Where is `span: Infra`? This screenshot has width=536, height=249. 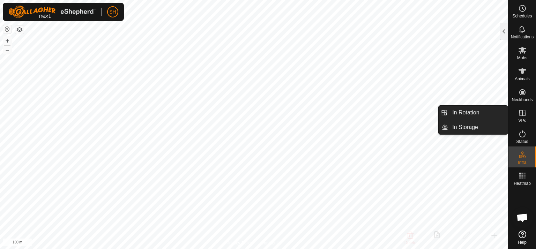
span: Infra is located at coordinates (522, 163).